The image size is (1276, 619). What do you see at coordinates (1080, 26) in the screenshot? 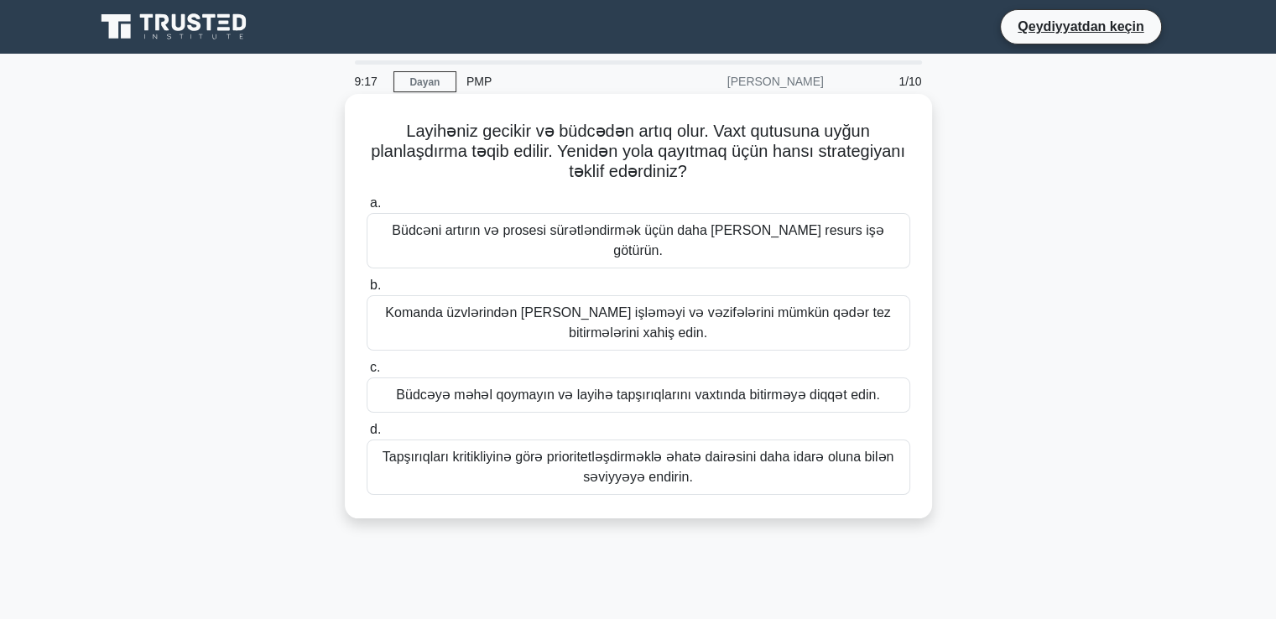
I see `font: Qeydiyyatdan keçin` at bounding box center [1080, 26].